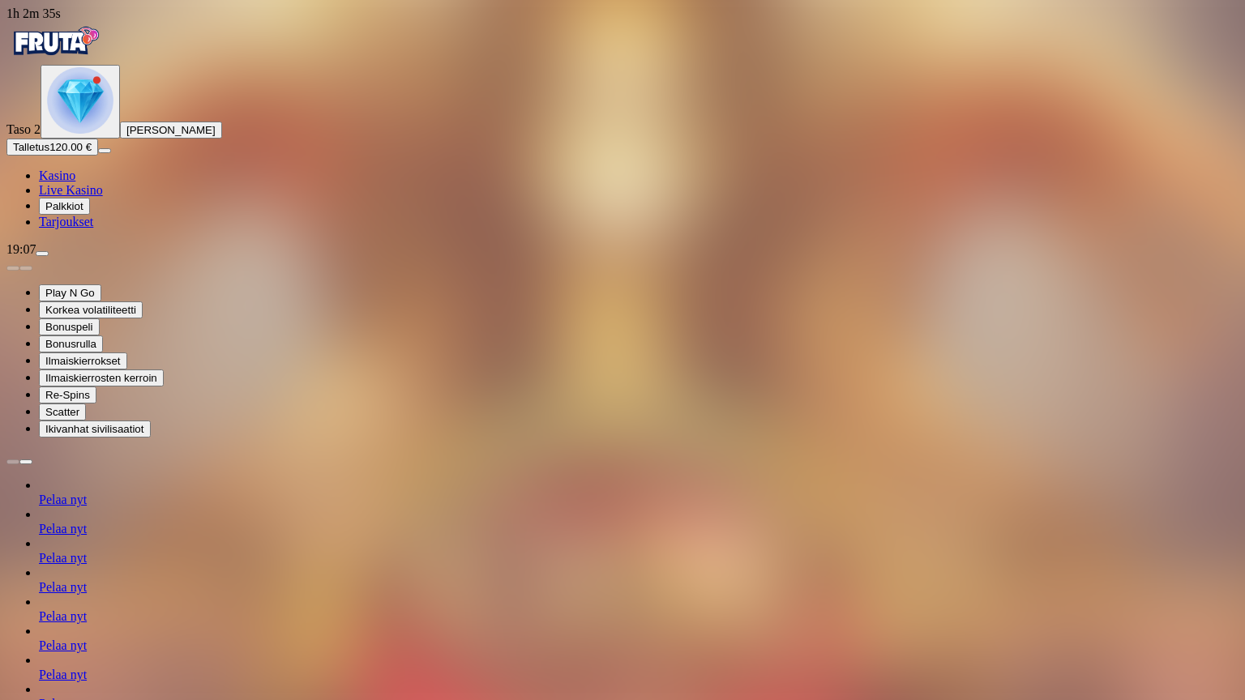  What do you see at coordinates (622, 125) in the screenshot?
I see `nav: Primary` at bounding box center [622, 125].